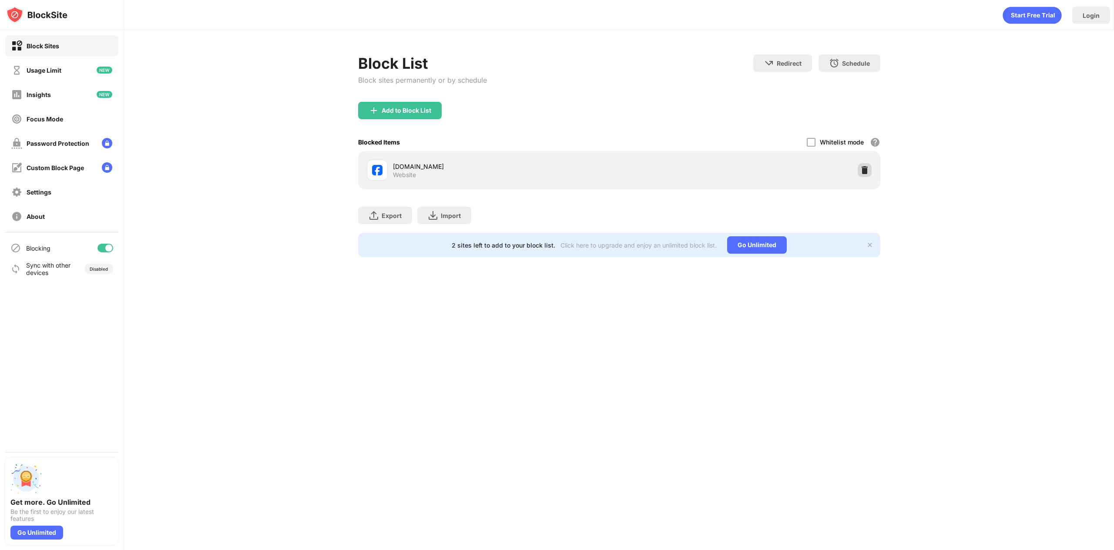 Image resolution: width=1114 pixels, height=550 pixels. What do you see at coordinates (379, 142) in the screenshot?
I see `div: Blocked Items` at bounding box center [379, 142].